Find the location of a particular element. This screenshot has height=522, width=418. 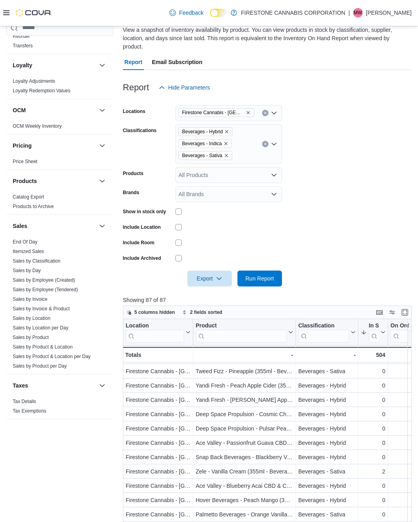

div: Yandi Fresh - Peach Apple Cider (355ml - Beverage) is located at coordinates (244, 386).